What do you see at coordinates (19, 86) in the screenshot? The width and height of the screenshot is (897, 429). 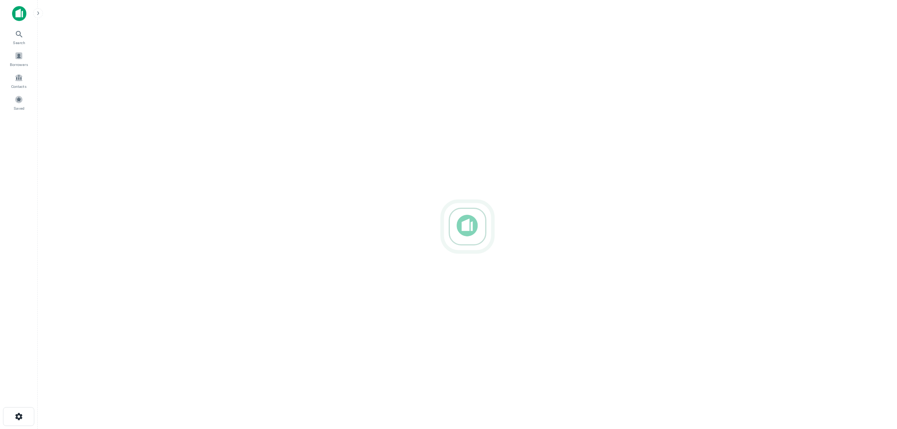 I see `span: Contacts` at bounding box center [19, 86].